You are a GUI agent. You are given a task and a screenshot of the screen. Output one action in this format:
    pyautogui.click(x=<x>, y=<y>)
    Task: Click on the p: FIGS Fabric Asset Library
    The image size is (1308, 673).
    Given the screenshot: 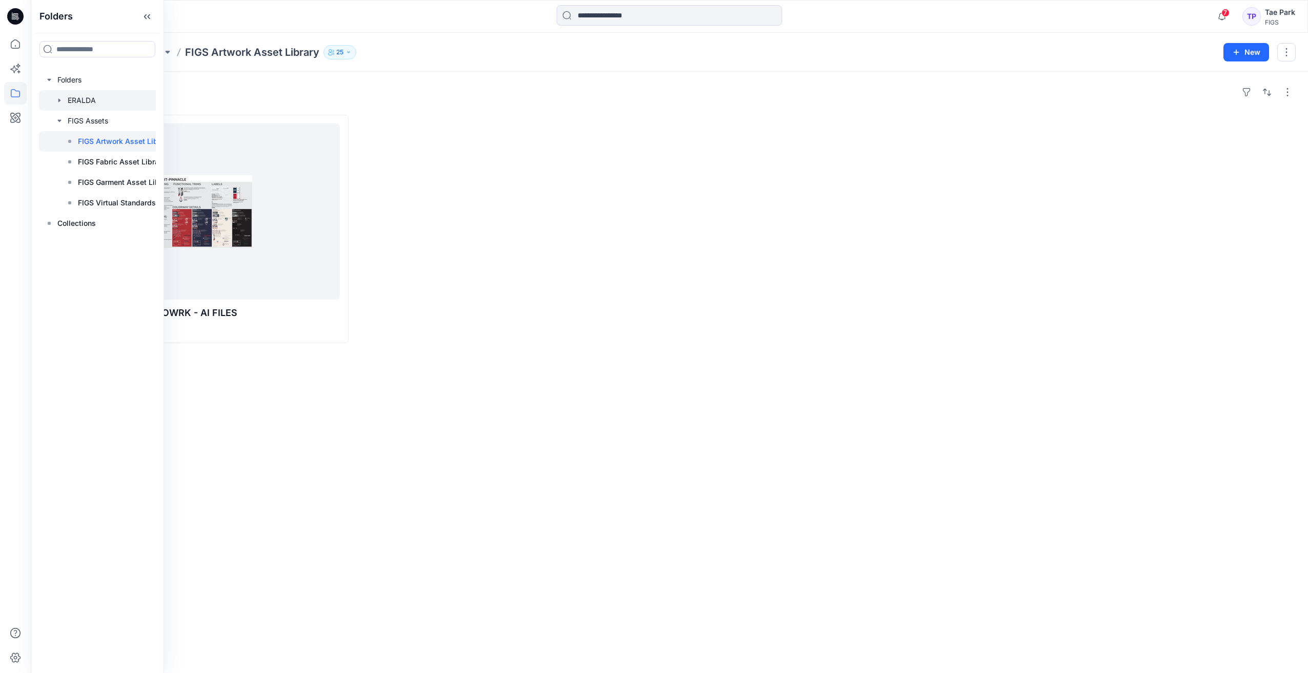 What is the action you would take?
    pyautogui.click(x=121, y=162)
    